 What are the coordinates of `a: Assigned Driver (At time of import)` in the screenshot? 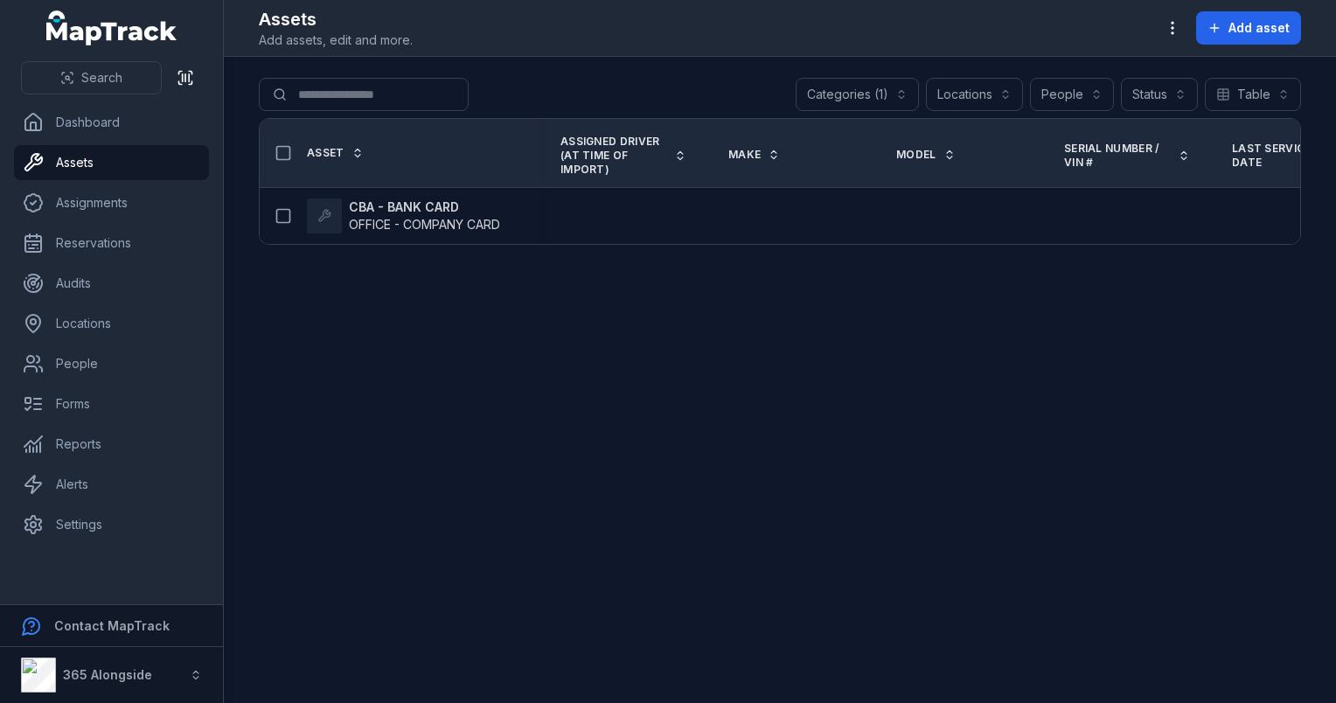 It's located at (623, 156).